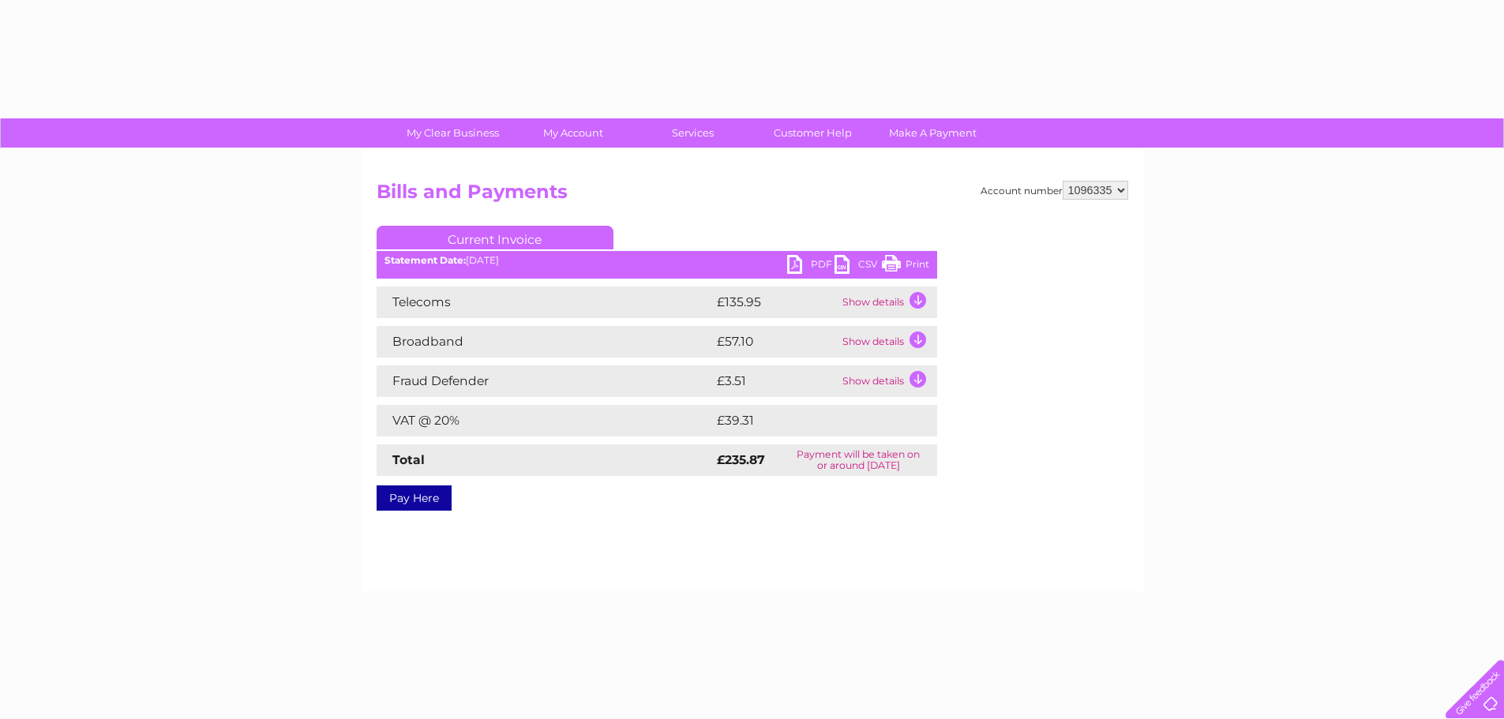 The image size is (1504, 719). I want to click on a: My Clear Business, so click(452, 133).